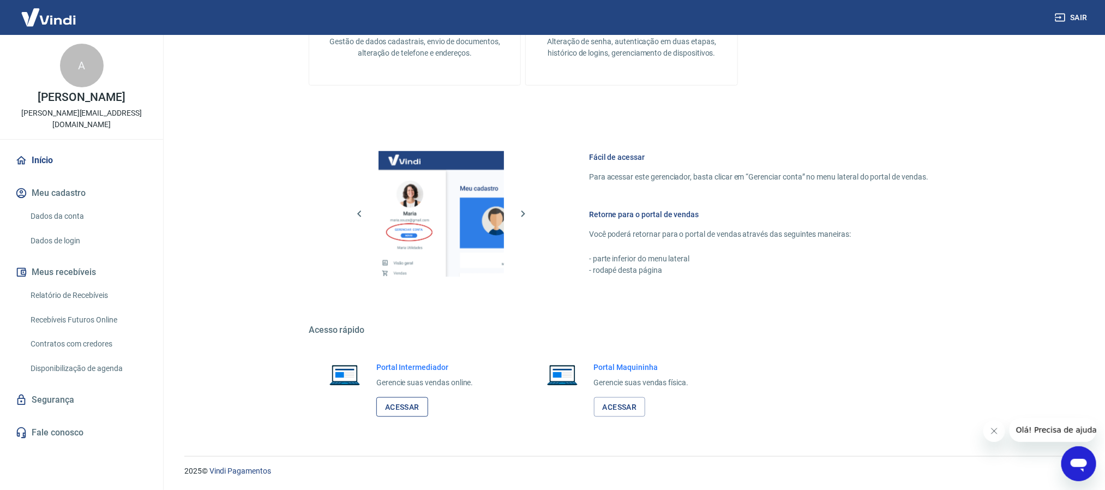 The image size is (1105, 490). What do you see at coordinates (49, 17) in the screenshot?
I see `img: Vindi` at bounding box center [49, 17].